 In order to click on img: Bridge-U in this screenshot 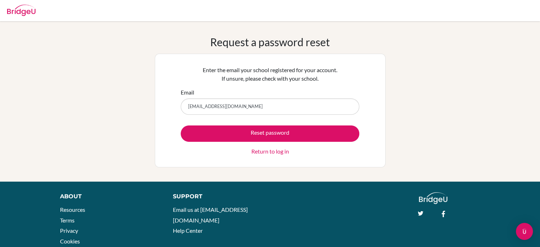, I will do `click(21, 10)`.